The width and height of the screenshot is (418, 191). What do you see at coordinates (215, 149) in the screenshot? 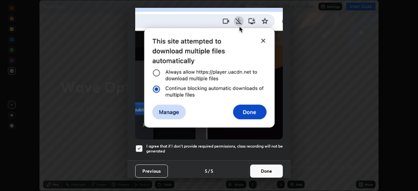
I see `h5: I agree that if I don't provide required permissions, class recording will not be generated` at bounding box center [215, 149].